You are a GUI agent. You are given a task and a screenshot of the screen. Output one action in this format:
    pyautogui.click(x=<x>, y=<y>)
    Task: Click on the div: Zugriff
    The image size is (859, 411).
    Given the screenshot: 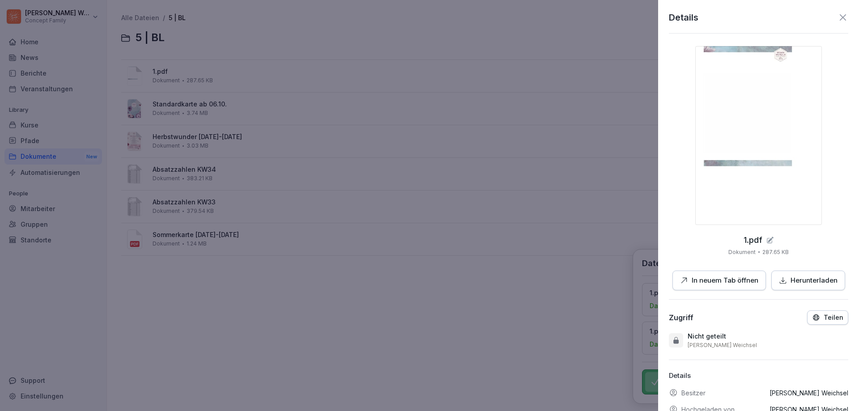 What is the action you would take?
    pyautogui.click(x=681, y=318)
    